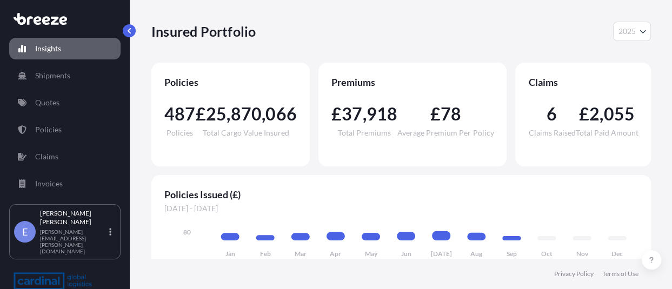  What do you see at coordinates (620, 274) in the screenshot?
I see `a: Terms of Use` at bounding box center [620, 274].